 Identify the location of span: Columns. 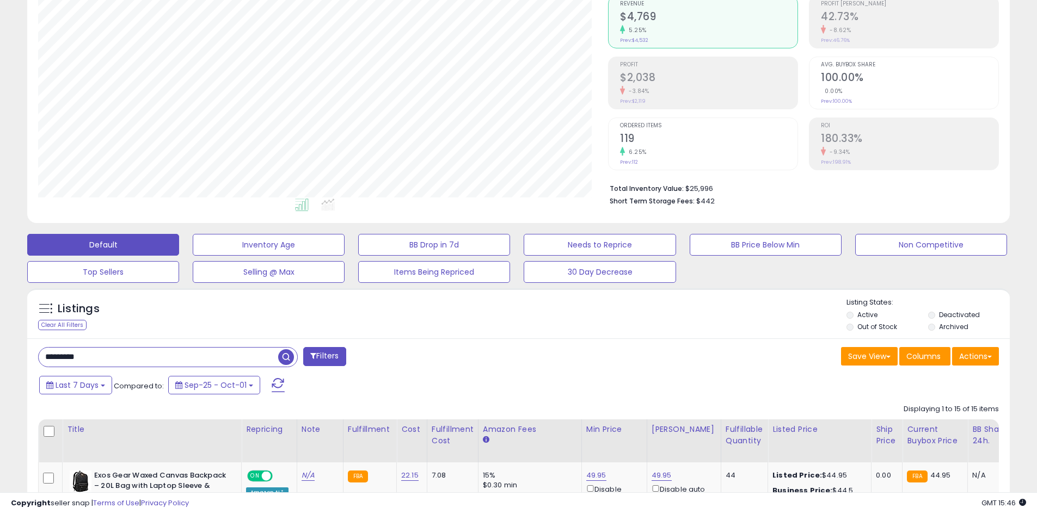
(923, 356).